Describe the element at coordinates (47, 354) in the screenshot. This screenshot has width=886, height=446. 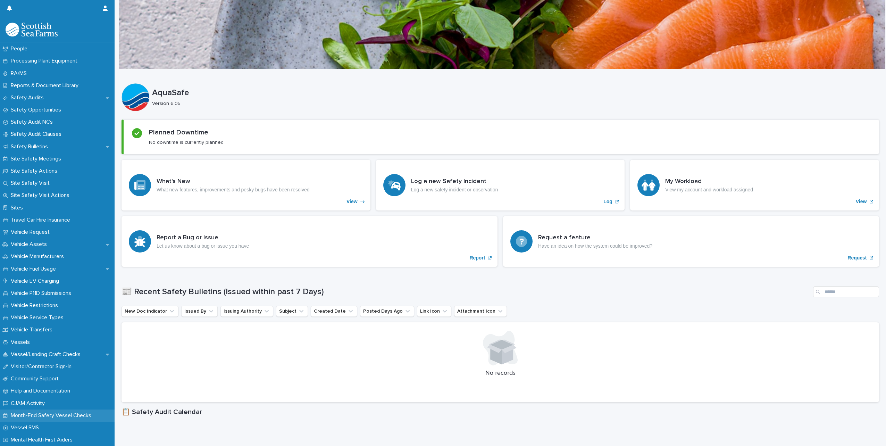
I see `p: Vessel/Landing Craft Checks` at that location.